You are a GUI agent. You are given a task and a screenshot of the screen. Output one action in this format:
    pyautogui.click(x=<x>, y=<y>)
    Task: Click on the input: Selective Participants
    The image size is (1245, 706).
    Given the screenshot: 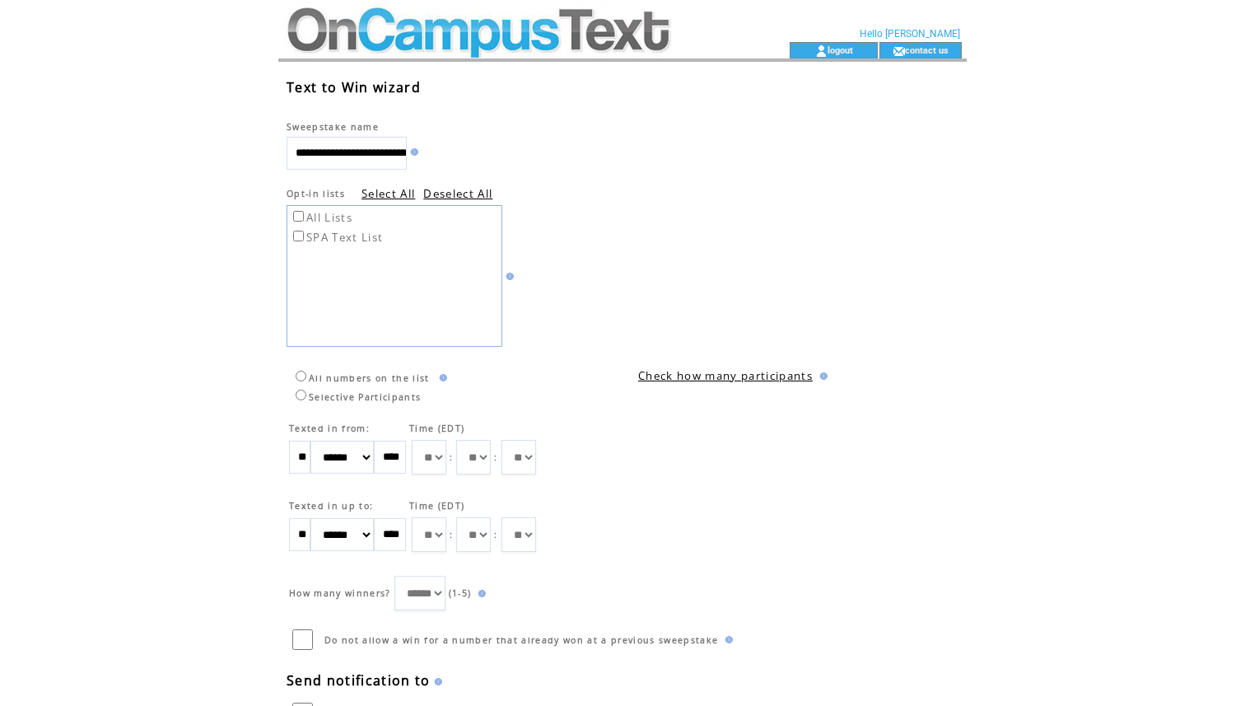 What is the action you would take?
    pyautogui.click(x=301, y=395)
    